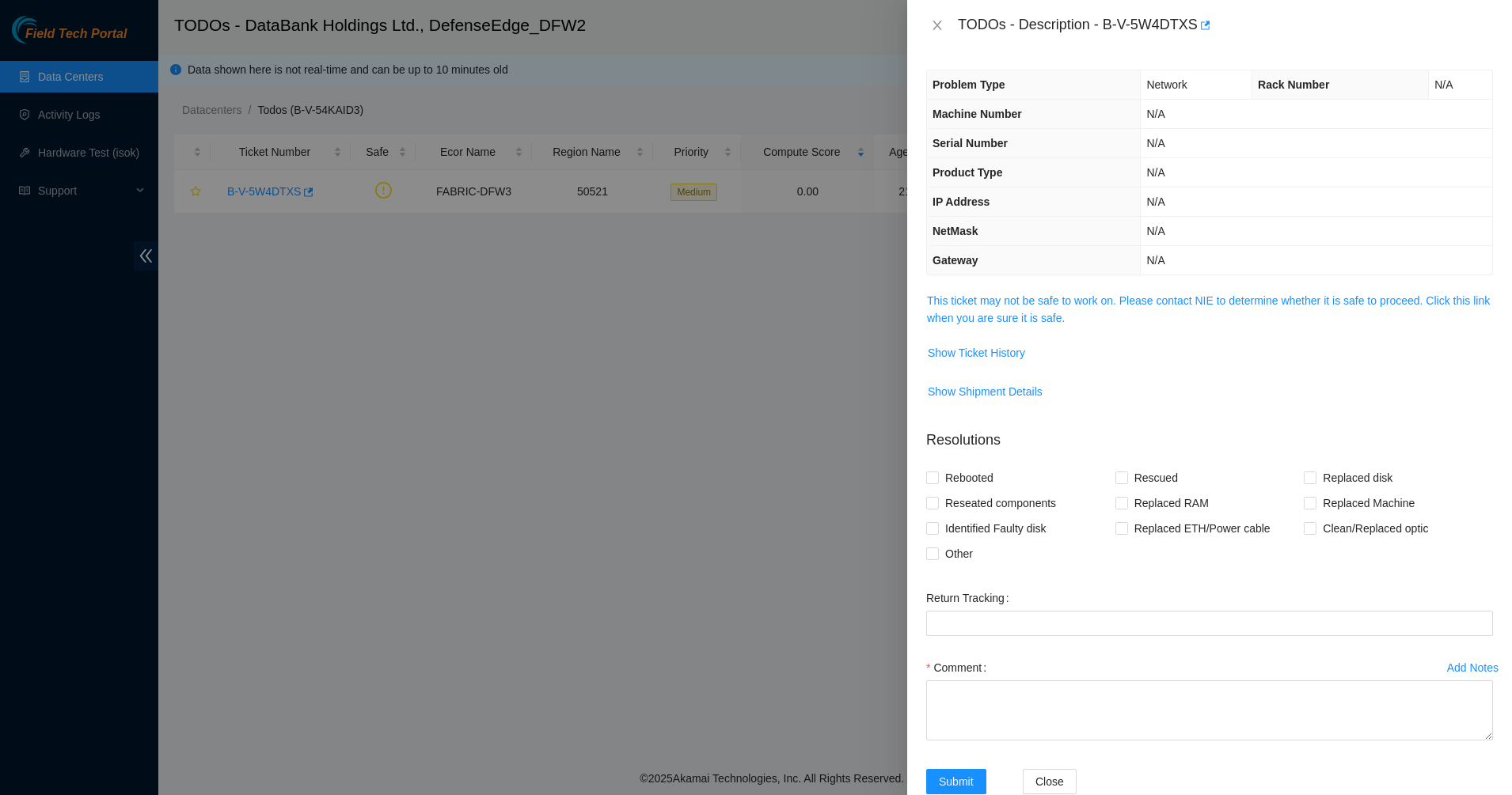 The height and width of the screenshot is (795, 1512). I want to click on span: Show Ticket History, so click(976, 353).